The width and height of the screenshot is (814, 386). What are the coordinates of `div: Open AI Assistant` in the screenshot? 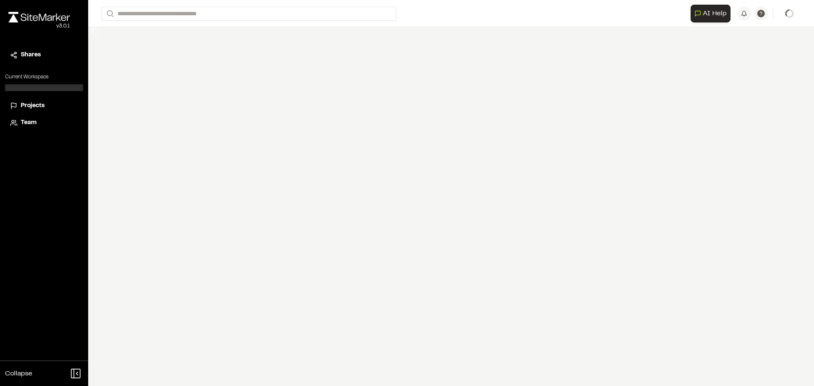 It's located at (713, 14).